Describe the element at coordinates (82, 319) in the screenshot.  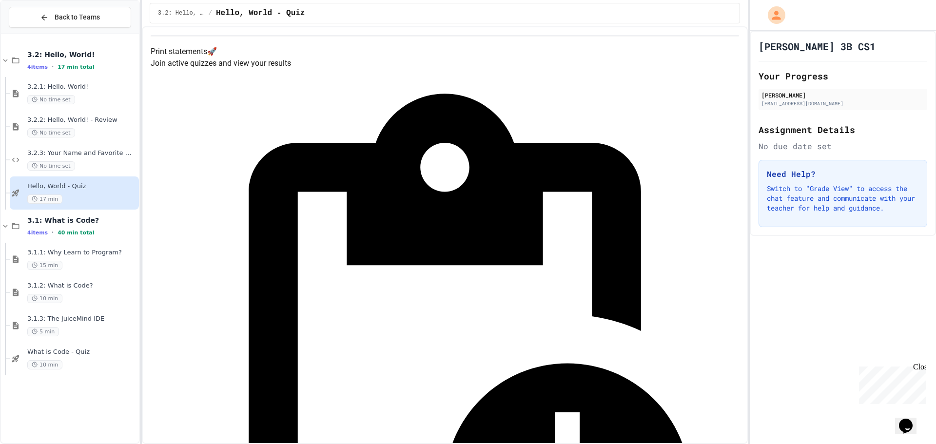
I see `span: 3.1.3: The JuiceMind IDE` at that location.